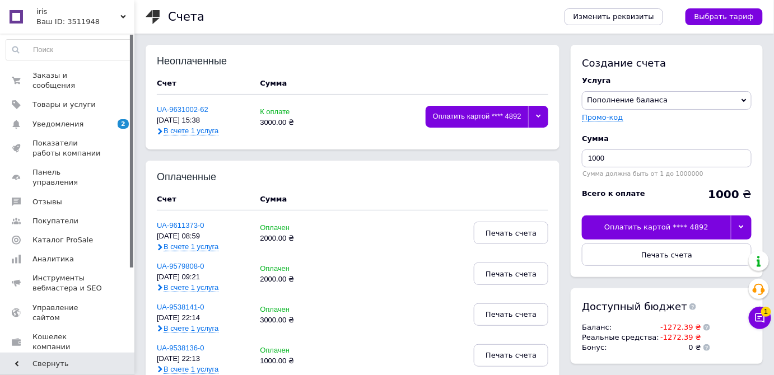  I want to click on div: Услуга, so click(666, 81).